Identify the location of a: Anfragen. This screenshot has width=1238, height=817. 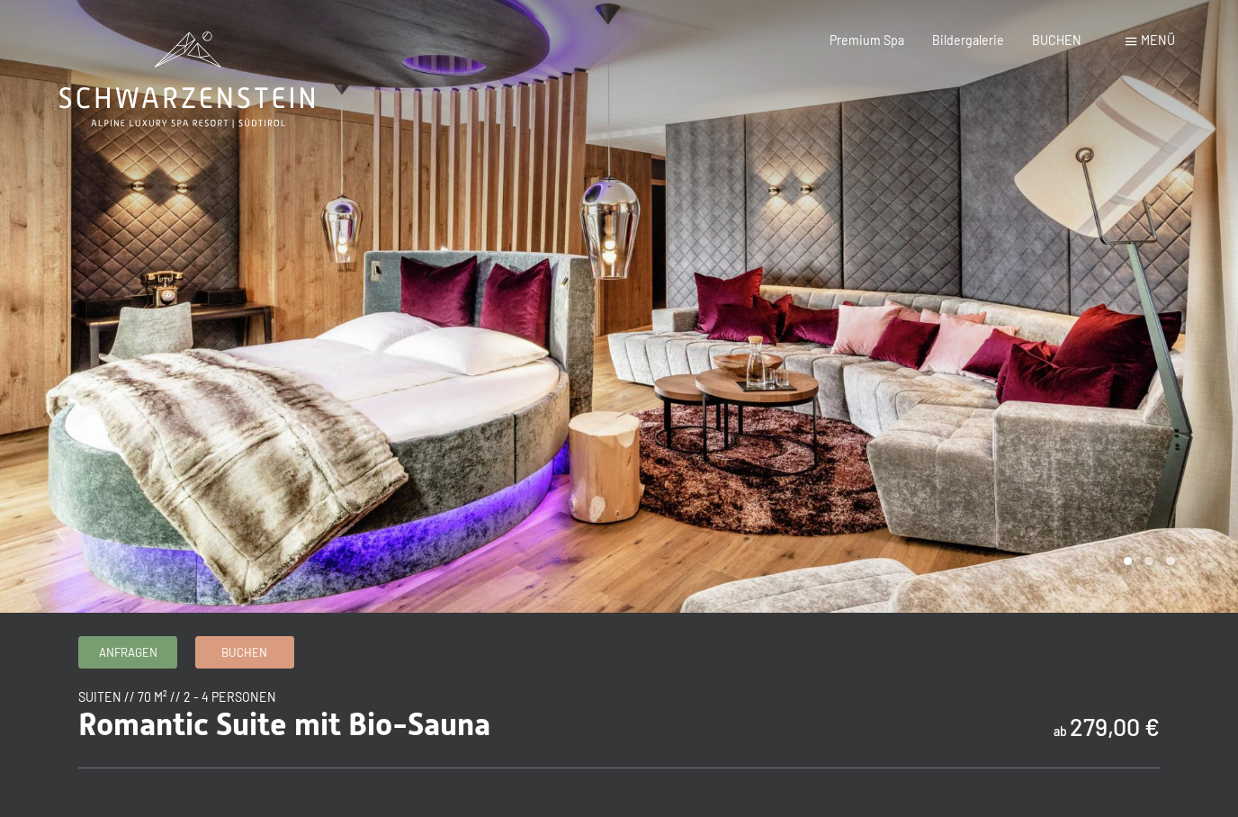
(128, 652).